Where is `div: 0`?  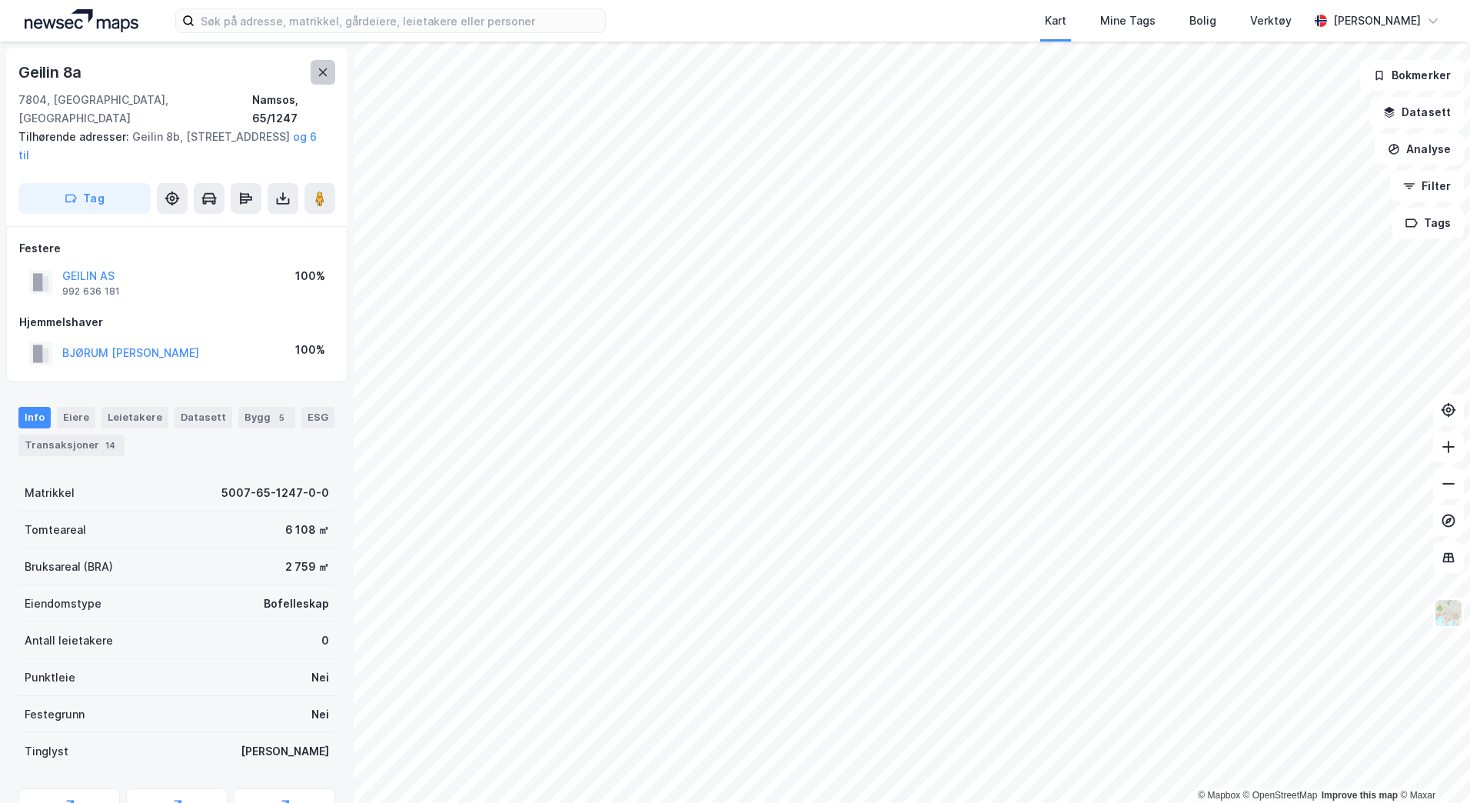 div: 0 is located at coordinates (325, 641).